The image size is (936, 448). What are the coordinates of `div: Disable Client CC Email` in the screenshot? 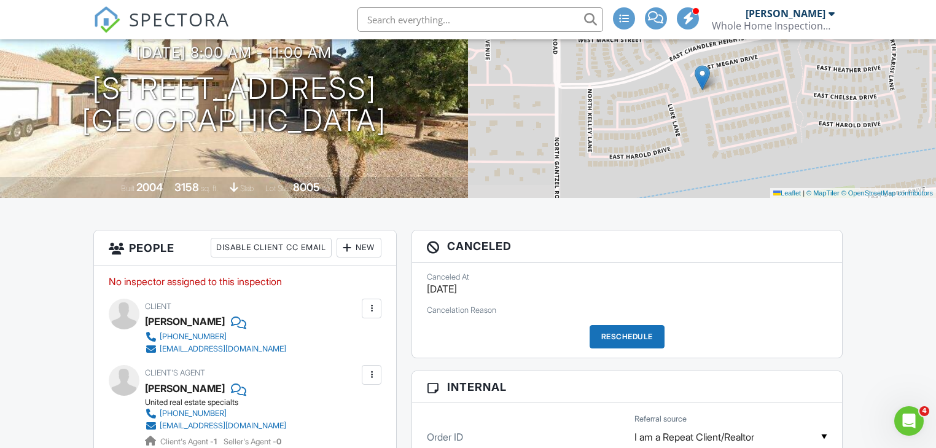 It's located at (271, 248).